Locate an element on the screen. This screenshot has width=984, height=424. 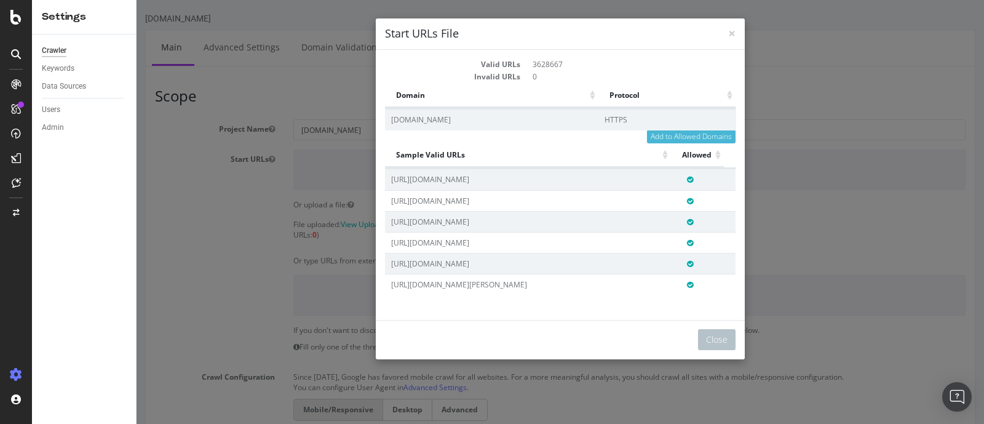
a: Admin is located at coordinates (84, 127).